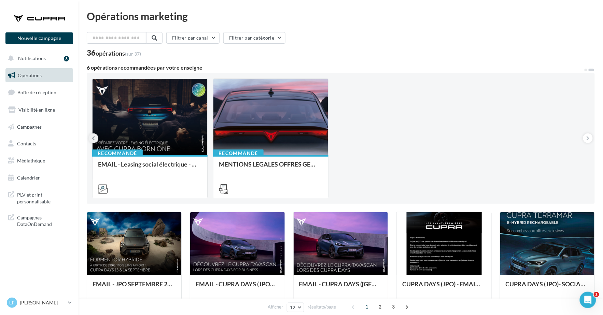 This screenshot has height=315, width=603. I want to click on span: Notifications, so click(32, 58).